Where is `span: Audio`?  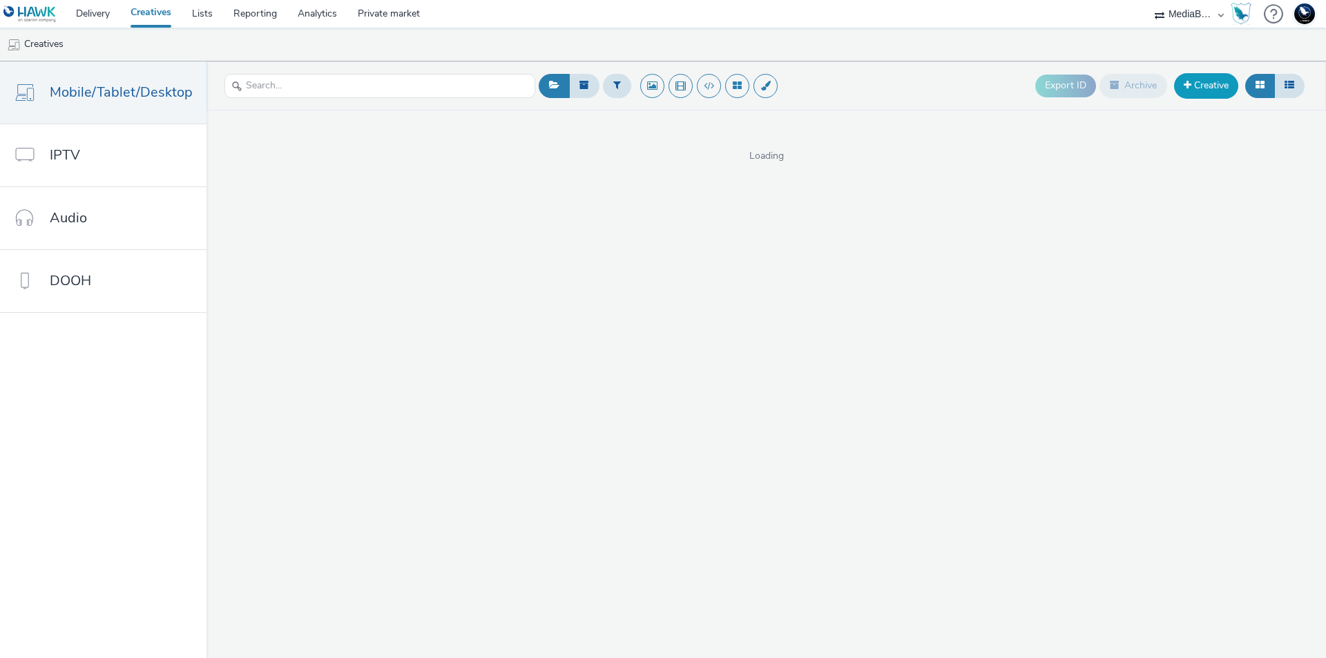 span: Audio is located at coordinates (68, 218).